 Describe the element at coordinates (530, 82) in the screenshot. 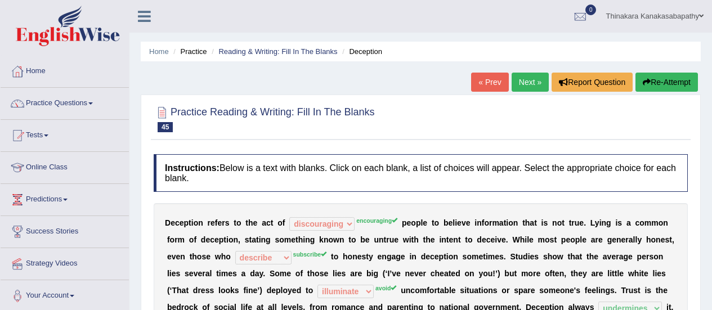

I see `a: Next »` at that location.